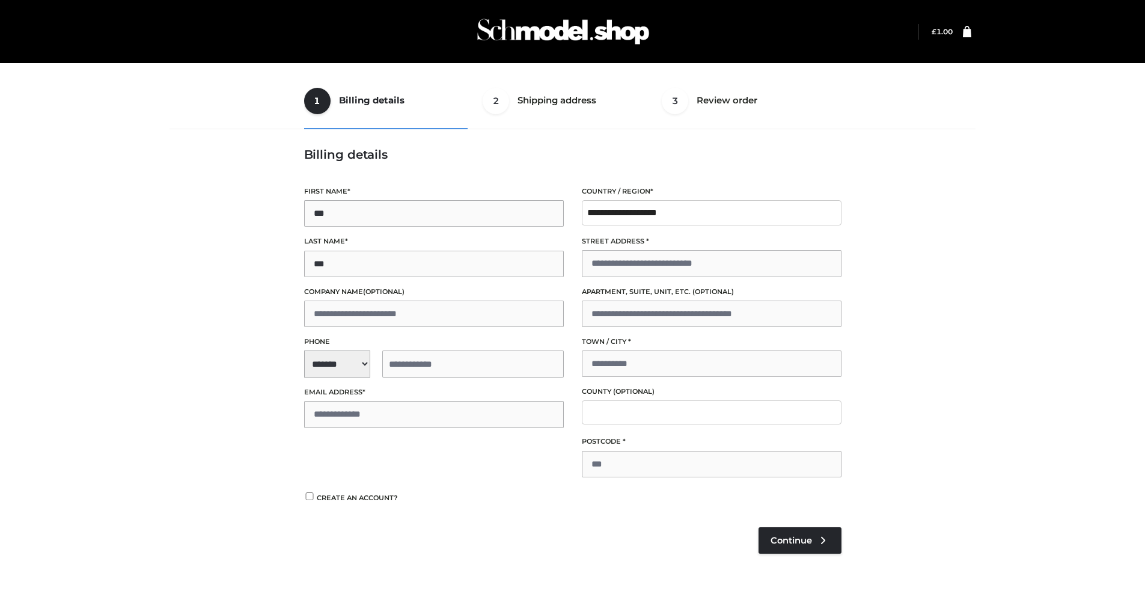 Image resolution: width=1145 pixels, height=597 pixels. Describe the element at coordinates (434, 392) in the screenshot. I see `label: Email address` at that location.